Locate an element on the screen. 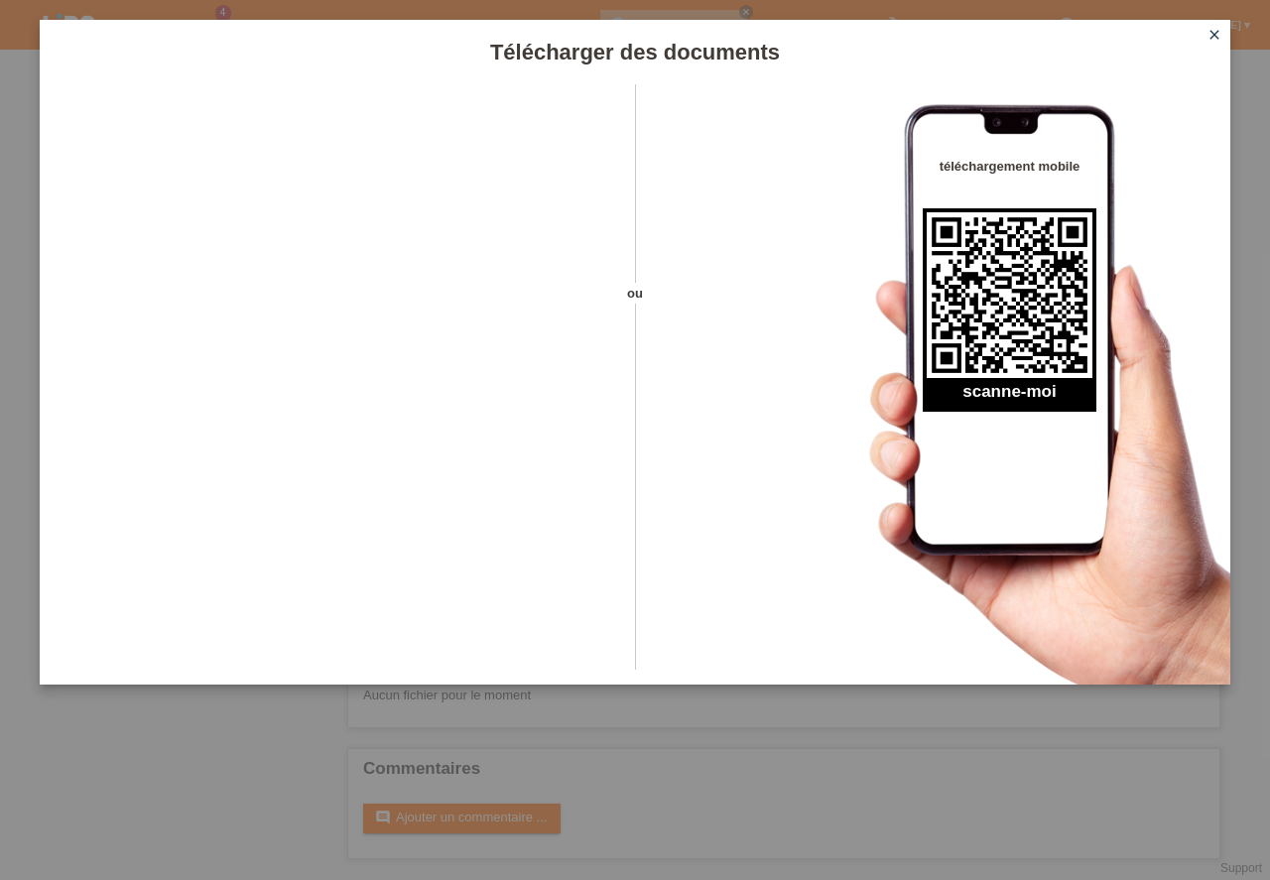 The image size is (1270, 880). a: close is located at coordinates (1214, 36).